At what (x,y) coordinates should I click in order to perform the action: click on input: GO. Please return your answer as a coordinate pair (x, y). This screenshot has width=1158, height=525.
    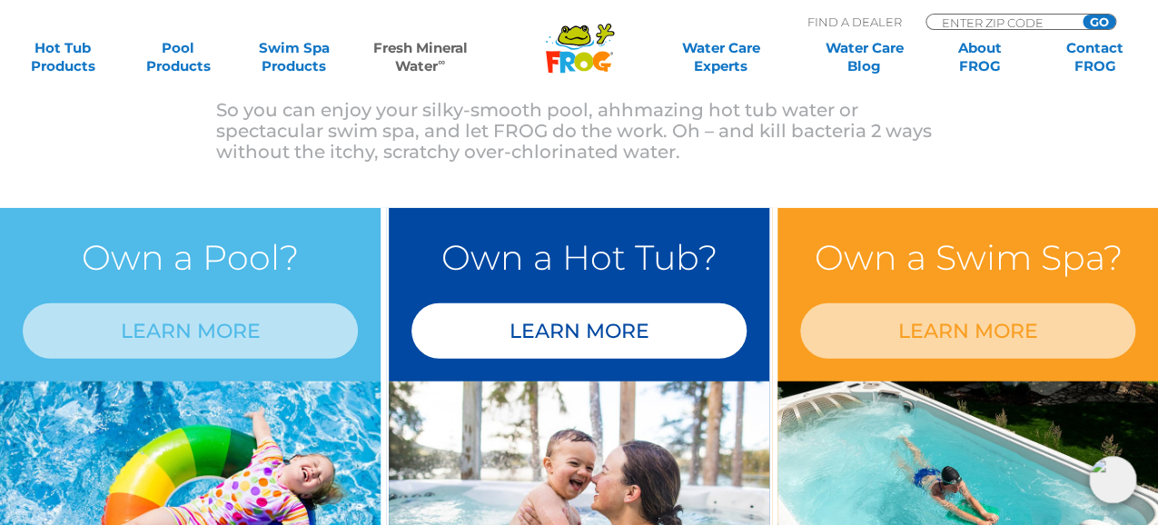
    Looking at the image, I should click on (1099, 22).